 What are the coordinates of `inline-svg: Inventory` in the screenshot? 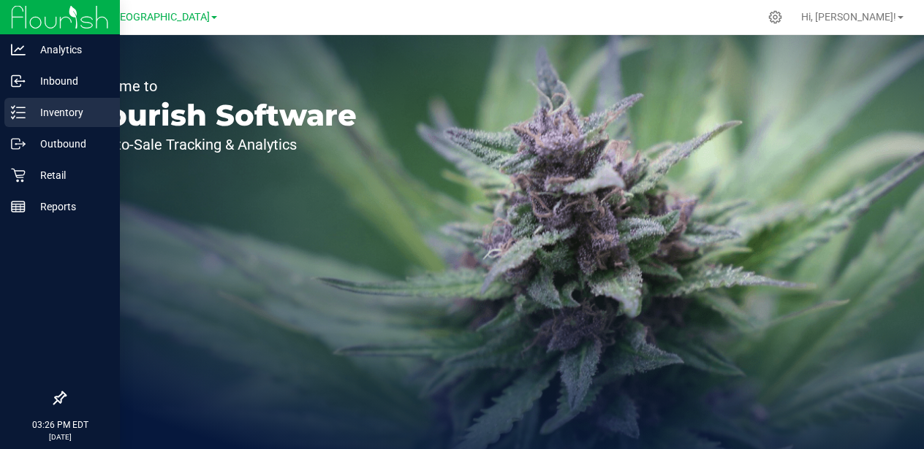 It's located at (18, 113).